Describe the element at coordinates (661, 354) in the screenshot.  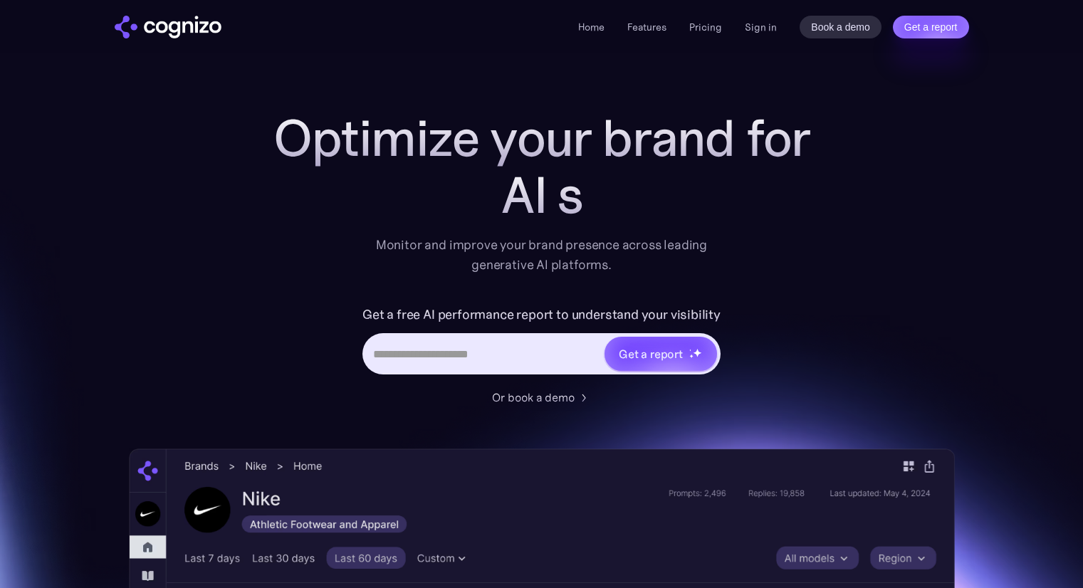
I see `a: Get a reportstarstarstar` at that location.